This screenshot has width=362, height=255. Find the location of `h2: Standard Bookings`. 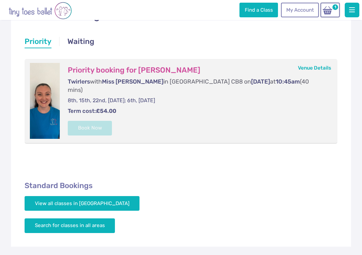

h2: Standard Bookings is located at coordinates (181, 185).